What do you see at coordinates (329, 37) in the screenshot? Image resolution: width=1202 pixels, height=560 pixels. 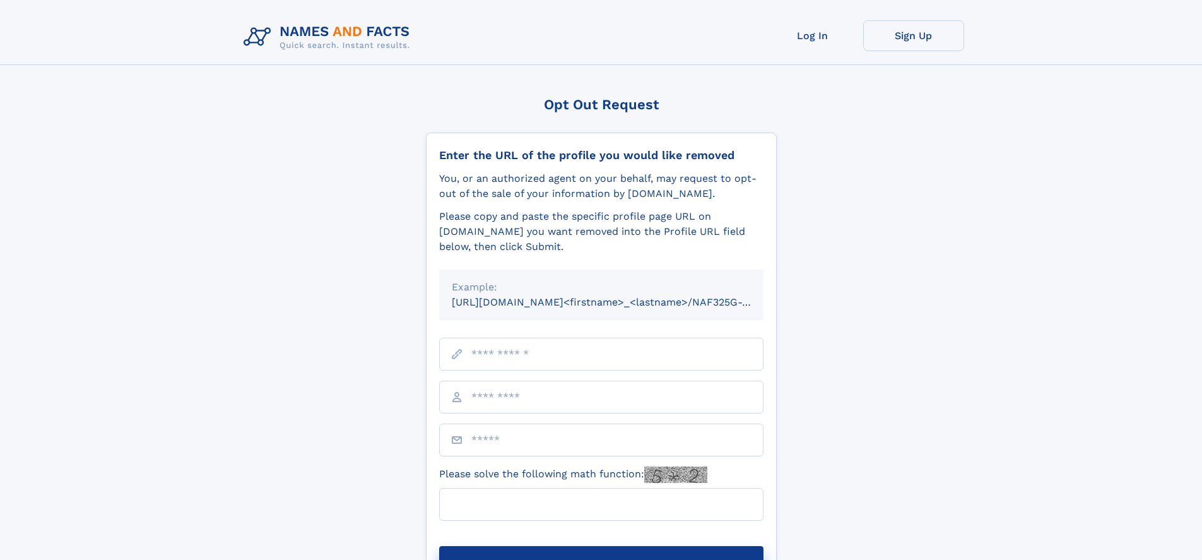 I see `img: Logo Names and Facts` at bounding box center [329, 37].